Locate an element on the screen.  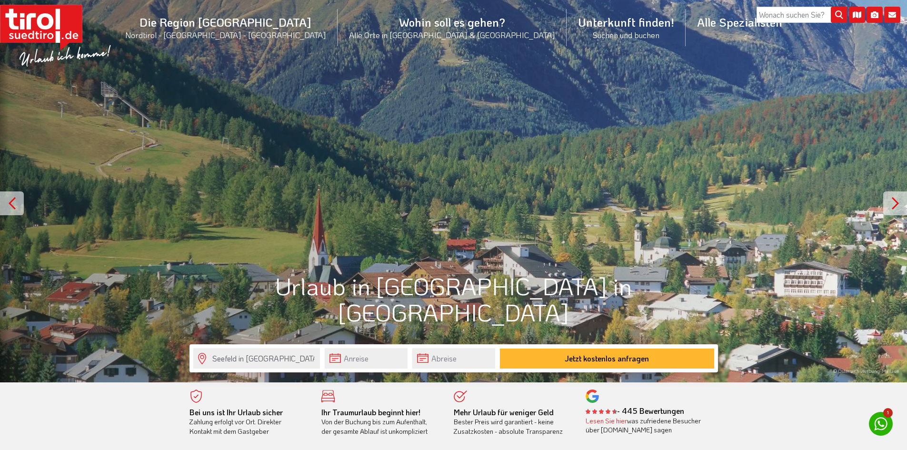
input: Abreise is located at coordinates (453, 358).